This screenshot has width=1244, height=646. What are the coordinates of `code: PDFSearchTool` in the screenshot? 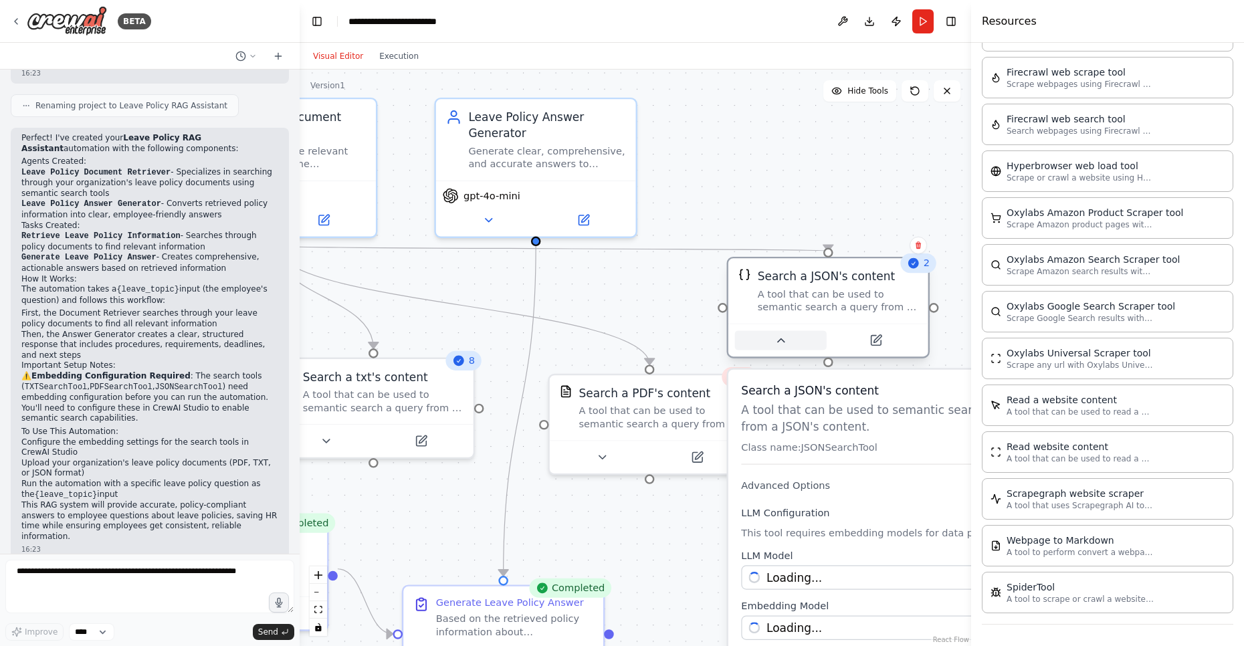 It's located at (121, 387).